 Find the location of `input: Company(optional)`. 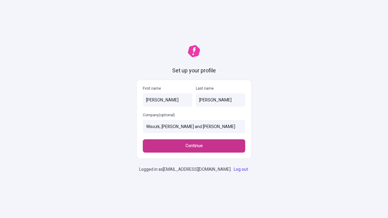

input: Company(optional) is located at coordinates (194, 127).